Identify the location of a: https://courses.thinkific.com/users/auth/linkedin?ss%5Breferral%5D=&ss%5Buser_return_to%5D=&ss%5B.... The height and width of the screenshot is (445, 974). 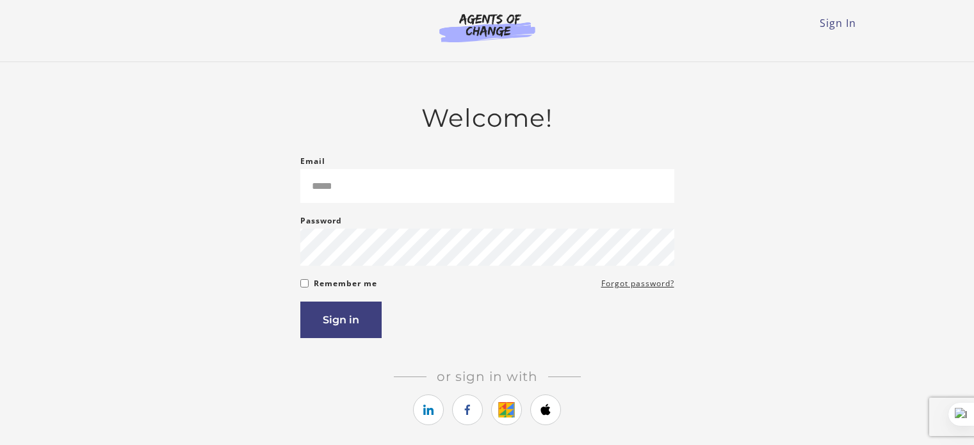
(428, 410).